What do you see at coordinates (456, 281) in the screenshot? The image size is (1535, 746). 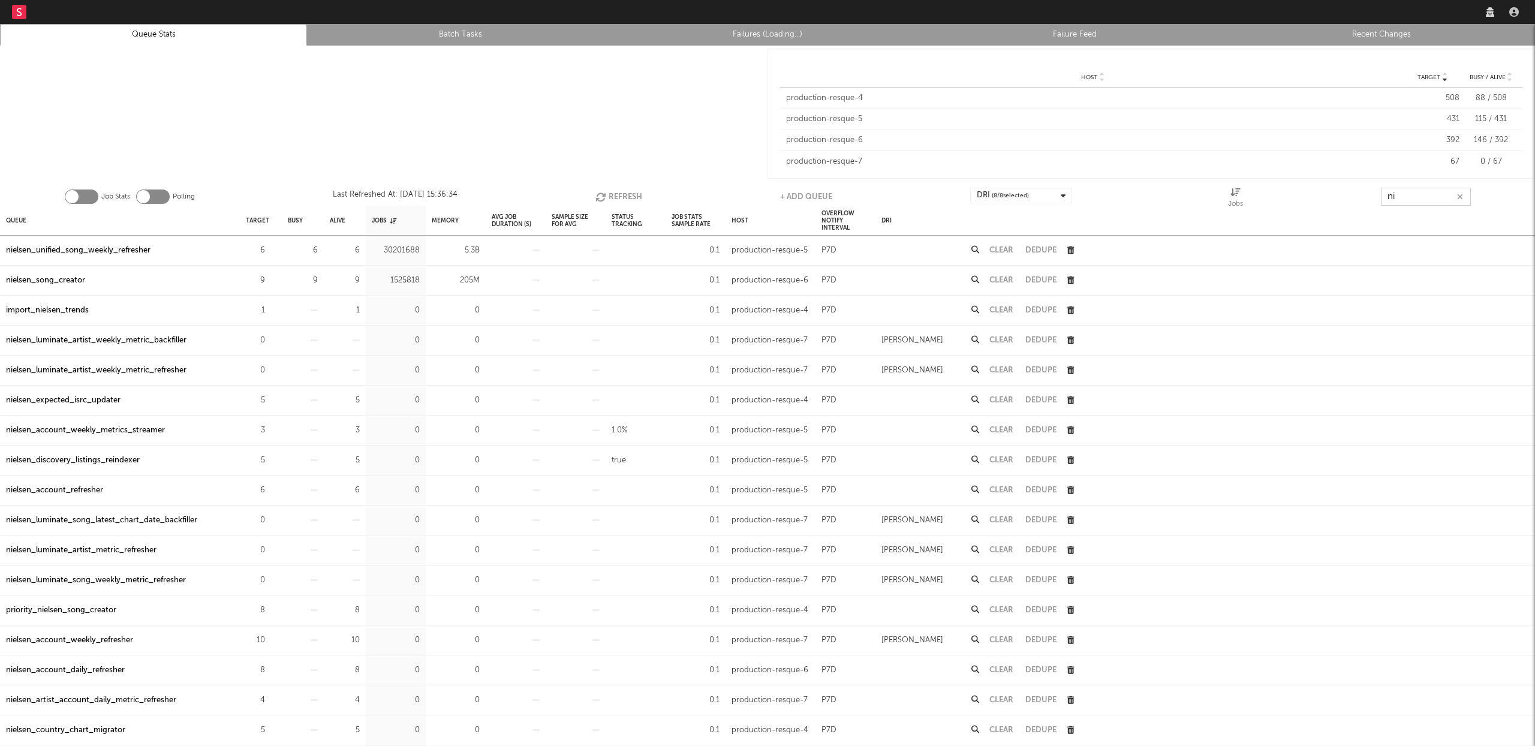 I see `div: 205M` at bounding box center [456, 281].